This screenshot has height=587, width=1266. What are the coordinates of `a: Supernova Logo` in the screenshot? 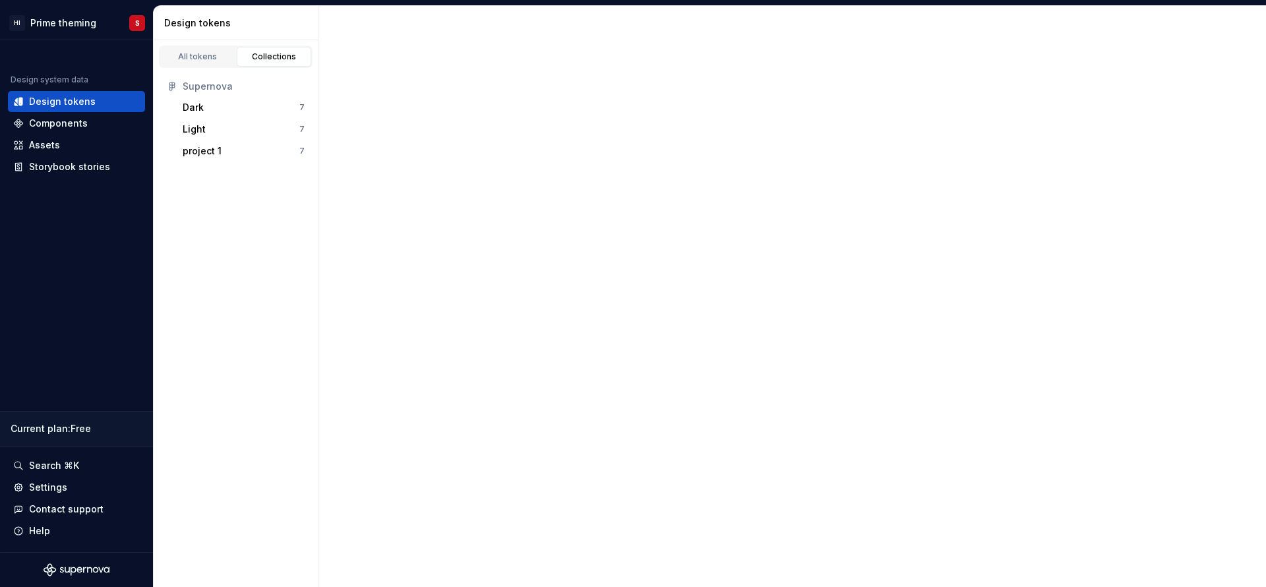 It's located at (76, 570).